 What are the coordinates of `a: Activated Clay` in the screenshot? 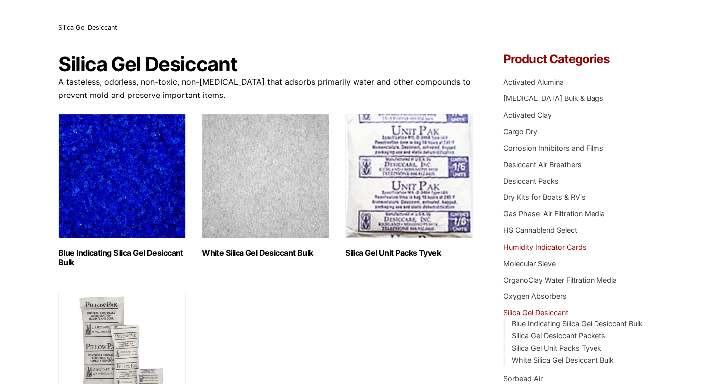 It's located at (527, 115).